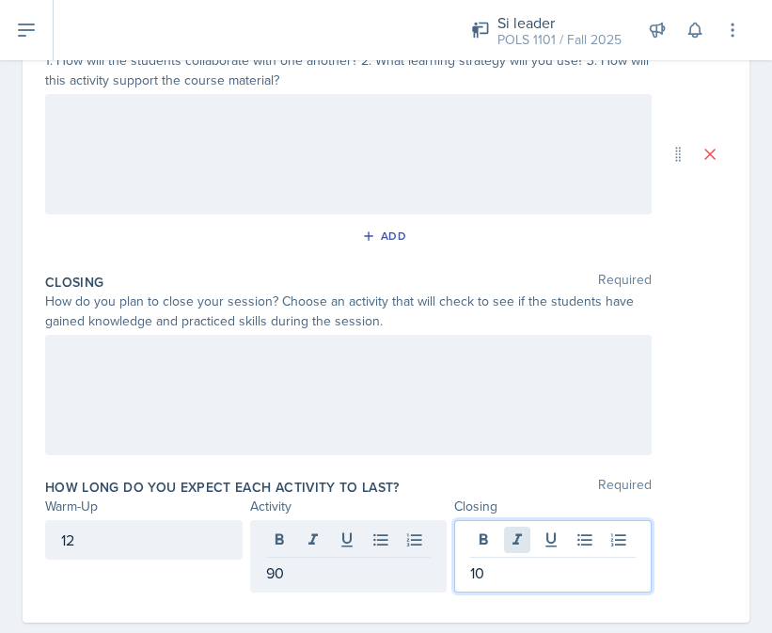 Image resolution: width=772 pixels, height=633 pixels. I want to click on p: 10, so click(553, 572).